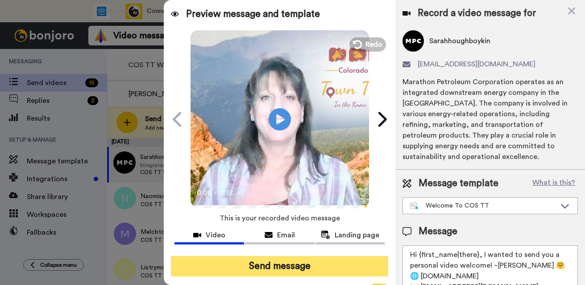 This screenshot has height=285, width=585. Describe the element at coordinates (226, 193) in the screenshot. I see `span: 0:37` at that location.